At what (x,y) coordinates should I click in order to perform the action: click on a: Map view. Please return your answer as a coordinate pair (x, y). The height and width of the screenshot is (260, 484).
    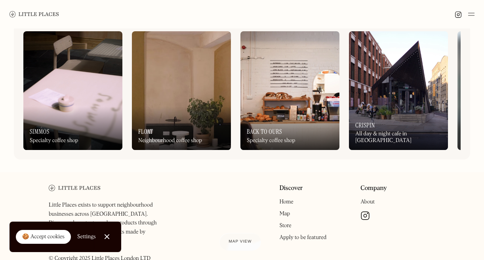
    Looking at the image, I should click on (240, 242).